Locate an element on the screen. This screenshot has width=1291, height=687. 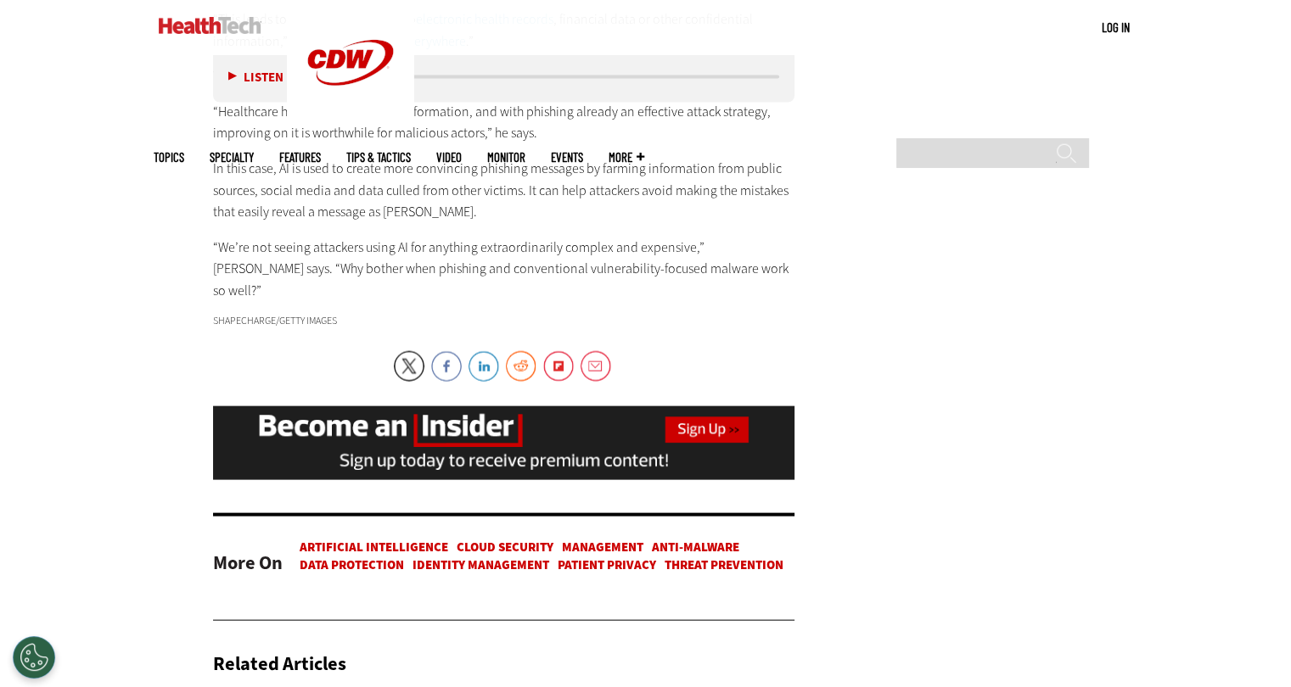
a: Video is located at coordinates (449, 157).